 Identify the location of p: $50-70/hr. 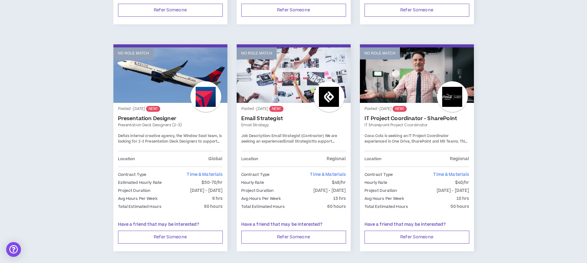
(212, 183).